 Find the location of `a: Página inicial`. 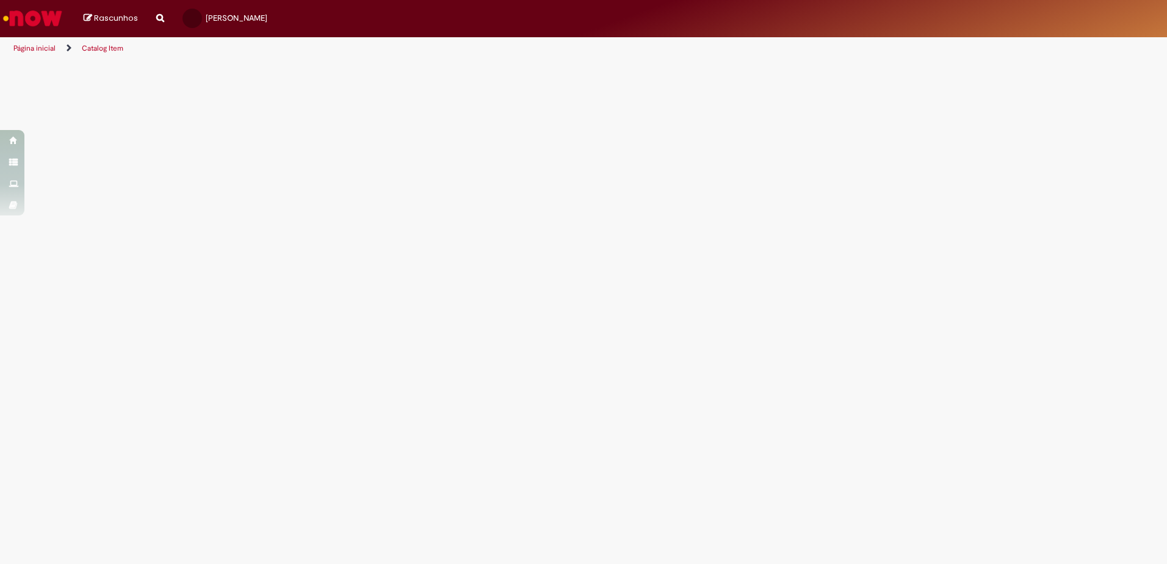

a: Página inicial is located at coordinates (34, 48).